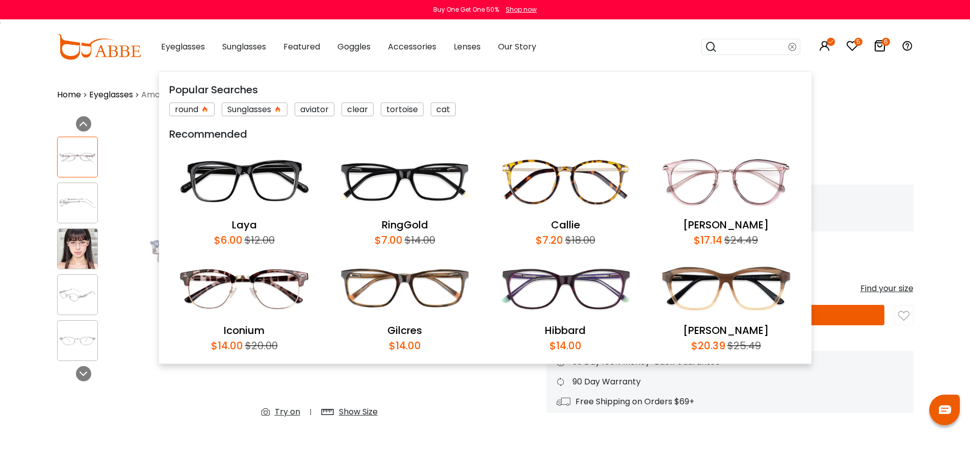  What do you see at coordinates (886, 42) in the screenshot?
I see `i: 6` at bounding box center [886, 42].